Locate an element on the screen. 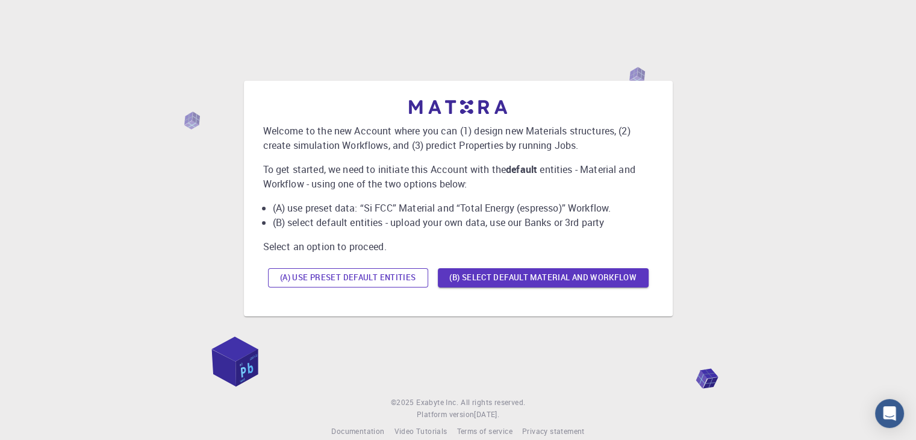 The width and height of the screenshot is (916, 440). img: logo is located at coordinates (458, 107).